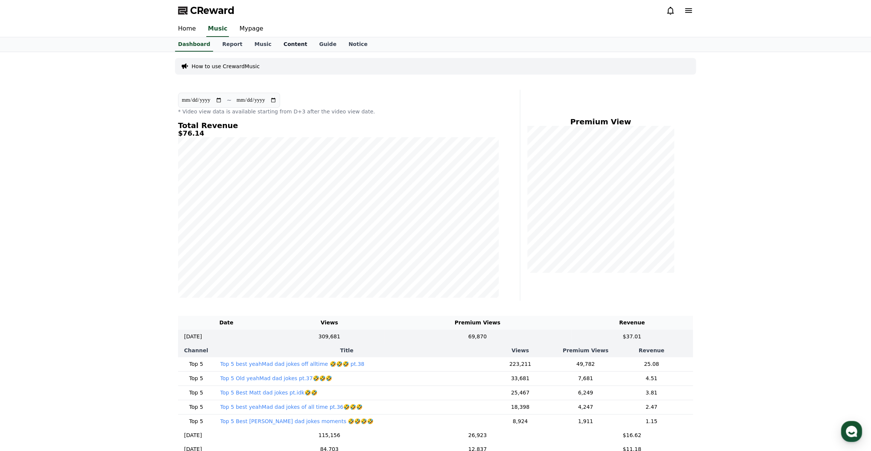 The height and width of the screenshot is (451, 871). Describe the element at coordinates (520, 421) in the screenshot. I see `td: 8,924` at that location.